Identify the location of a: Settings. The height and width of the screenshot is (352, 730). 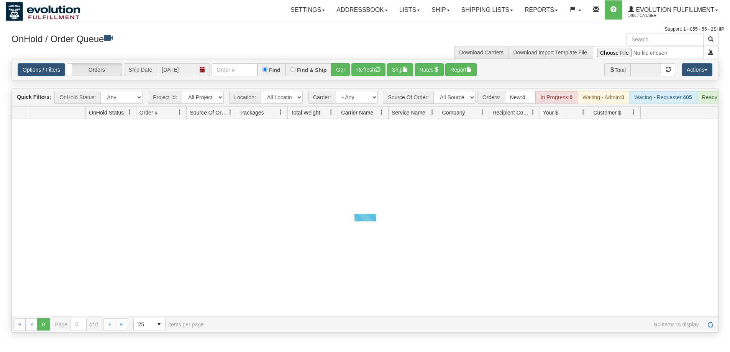
(308, 10).